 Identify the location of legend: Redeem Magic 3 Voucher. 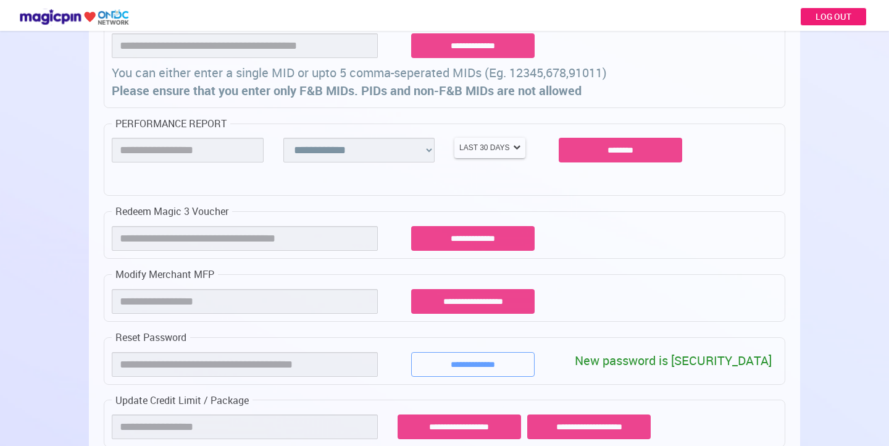
(172, 211).